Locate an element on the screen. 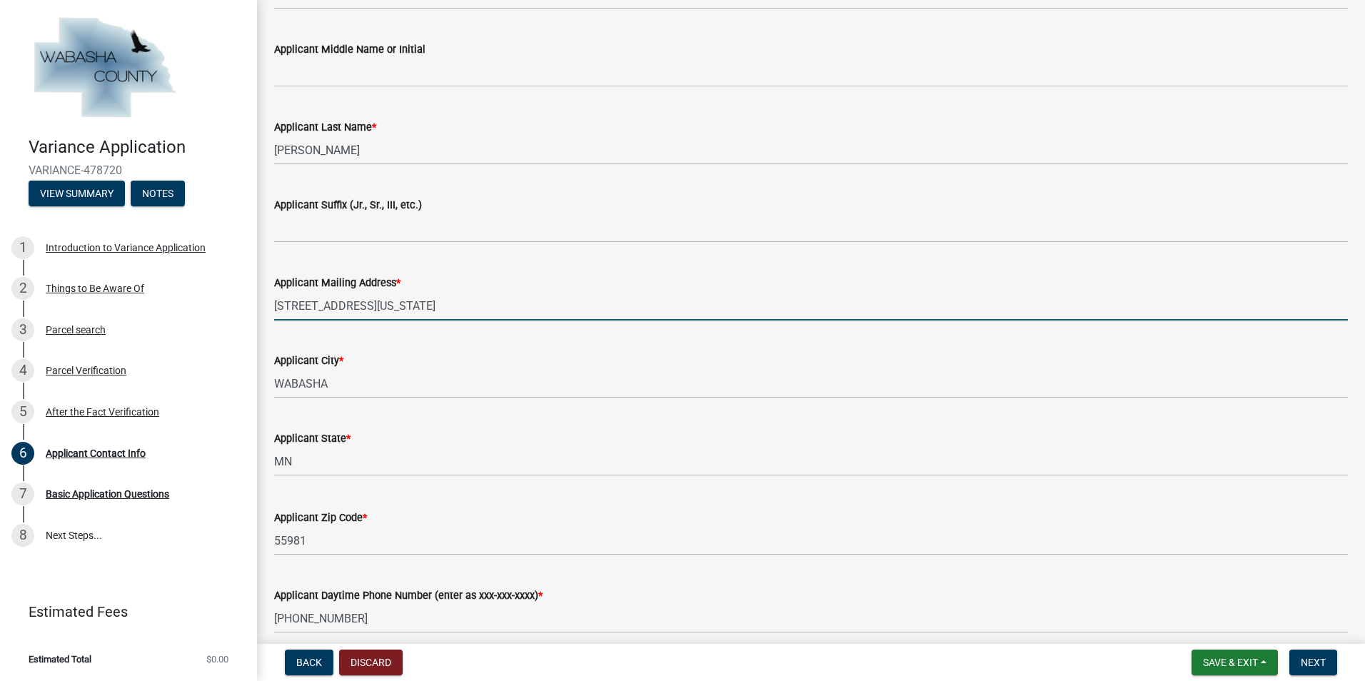 The image size is (1365, 681). button: Discard is located at coordinates (371, 663).